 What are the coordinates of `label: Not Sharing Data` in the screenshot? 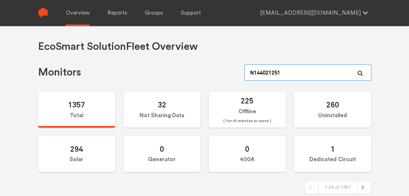 It's located at (162, 110).